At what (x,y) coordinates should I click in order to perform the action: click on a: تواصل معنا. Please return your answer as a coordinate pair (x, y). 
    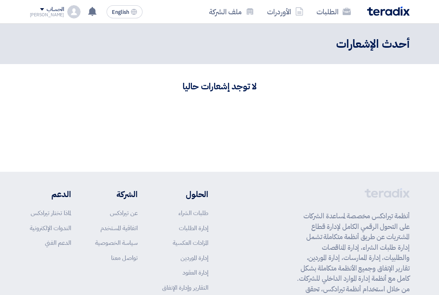
    Looking at the image, I should click on (124, 258).